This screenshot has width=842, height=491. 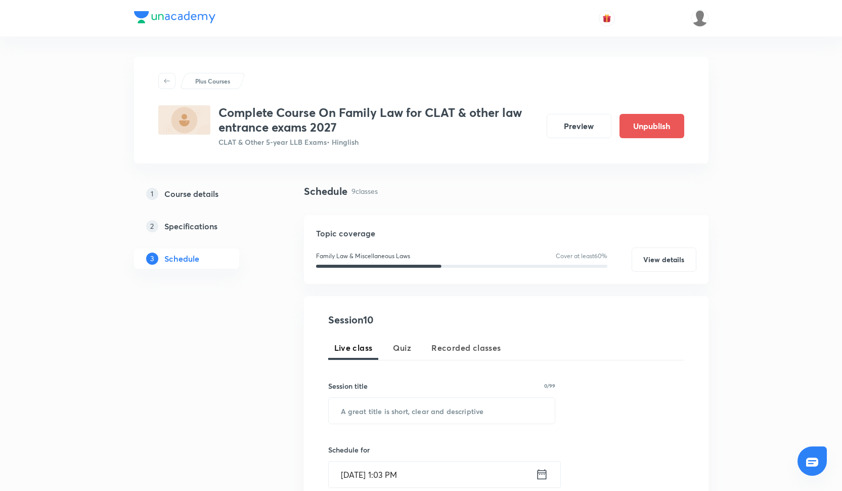 I want to click on h3: Complete Course On Family Law for CLAT & other law entrance exams 2027, so click(x=378, y=120).